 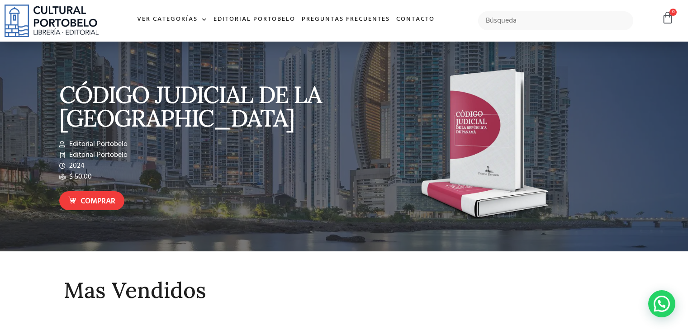 What do you see at coordinates (345, 19) in the screenshot?
I see `a: Preguntas frecuentes` at bounding box center [345, 19].